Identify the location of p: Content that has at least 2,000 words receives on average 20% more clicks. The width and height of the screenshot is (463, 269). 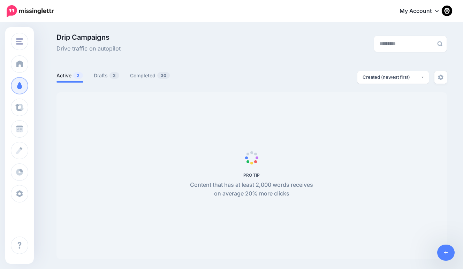
(251, 190).